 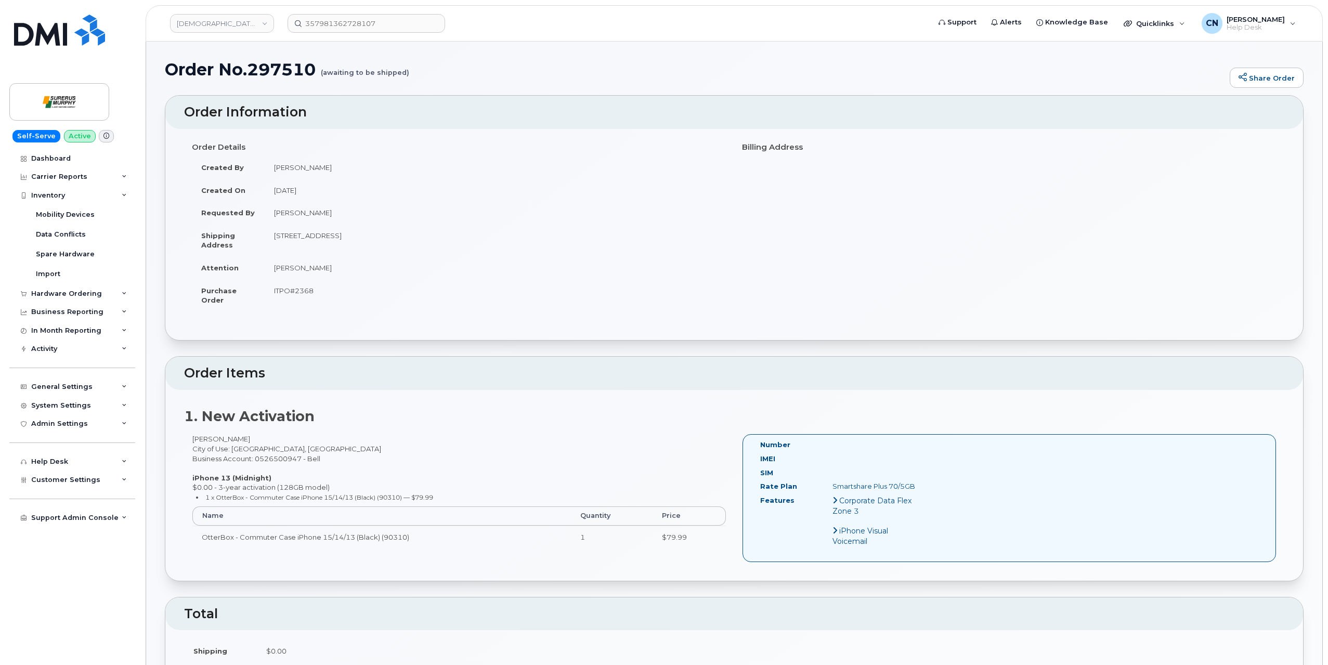 What do you see at coordinates (218, 240) in the screenshot?
I see `strong: Shipping Address` at bounding box center [218, 240].